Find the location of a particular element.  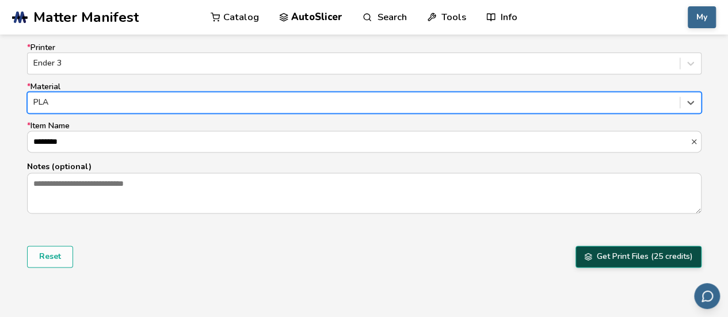

label: Item Name is located at coordinates (364, 137).